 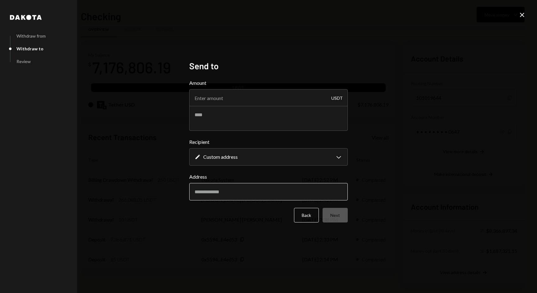 I want to click on button: Recipient, so click(x=268, y=157).